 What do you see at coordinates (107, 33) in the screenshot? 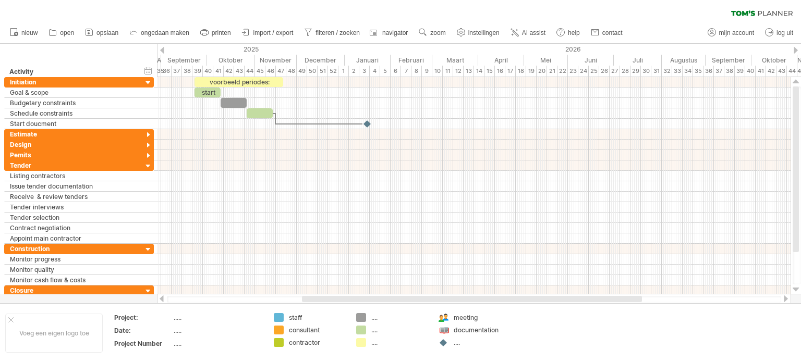
I see `span: opslaan` at bounding box center [107, 33].